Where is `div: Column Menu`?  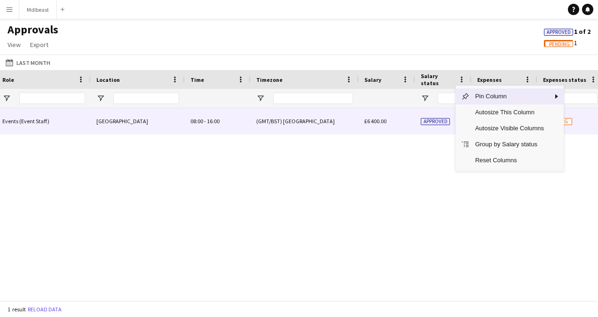
div: Column Menu is located at coordinates (509, 128).